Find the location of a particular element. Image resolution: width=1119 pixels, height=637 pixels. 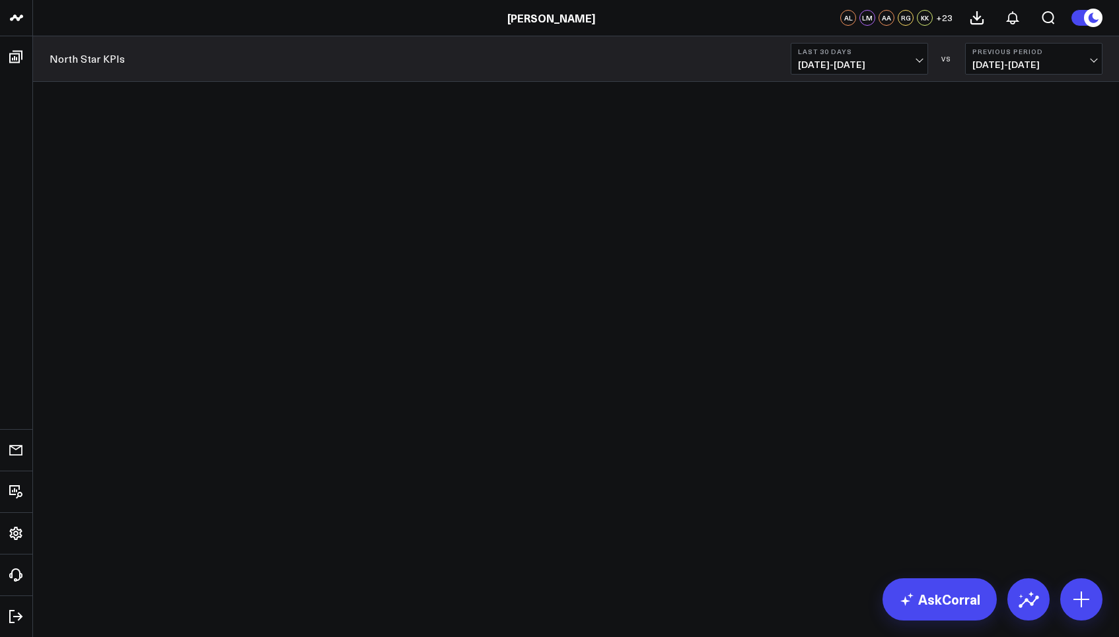

b: Previous Period is located at coordinates (1034, 52).